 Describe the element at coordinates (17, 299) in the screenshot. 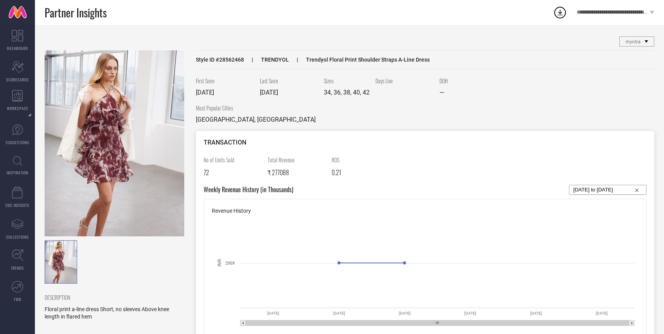

I see `span: FWD` at that location.